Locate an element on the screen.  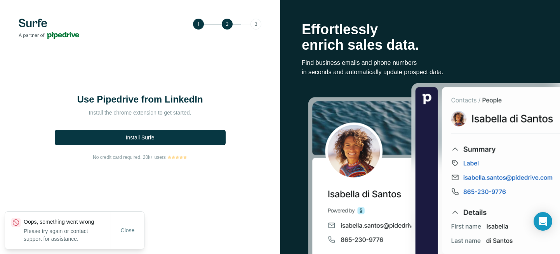
p: enrich sales data. is located at coordinates (420, 45).